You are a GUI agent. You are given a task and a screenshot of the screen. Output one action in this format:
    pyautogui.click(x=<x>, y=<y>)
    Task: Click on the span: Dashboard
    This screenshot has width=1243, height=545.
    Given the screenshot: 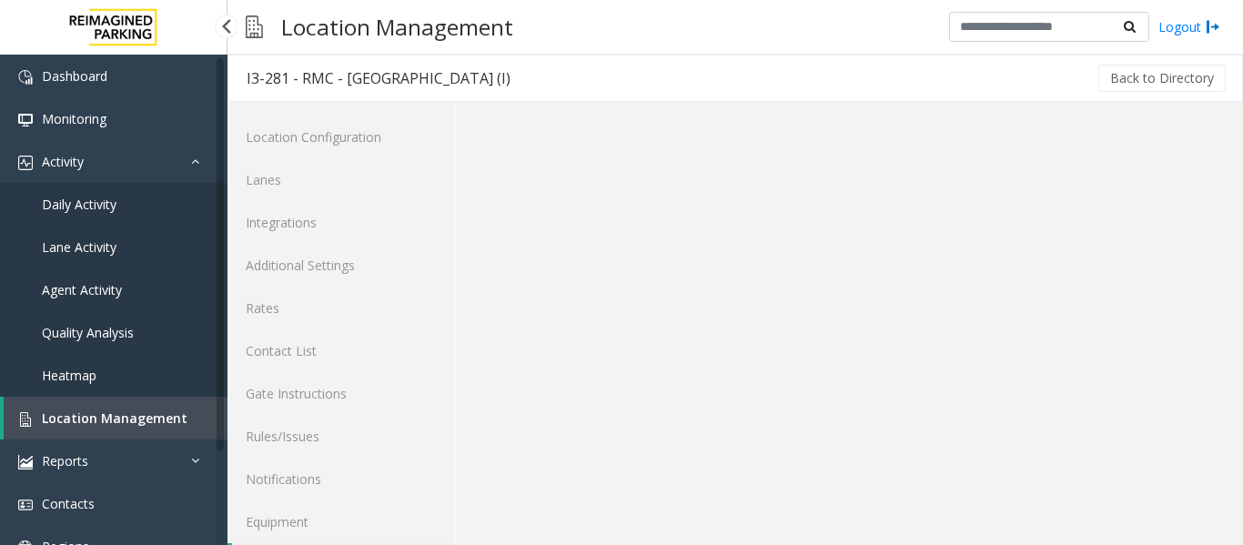 What is the action you would take?
    pyautogui.click(x=75, y=76)
    